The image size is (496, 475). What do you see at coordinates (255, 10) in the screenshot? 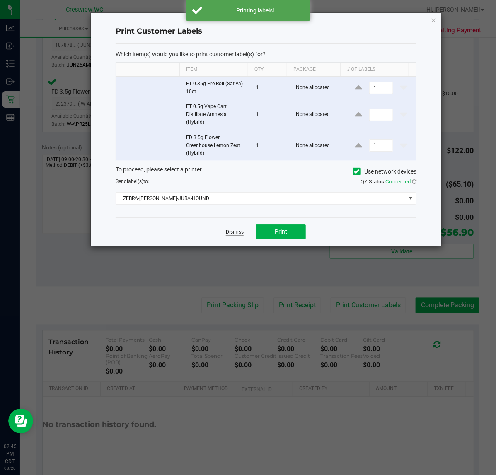
I see `div: Printing labels!` at bounding box center [255, 10].